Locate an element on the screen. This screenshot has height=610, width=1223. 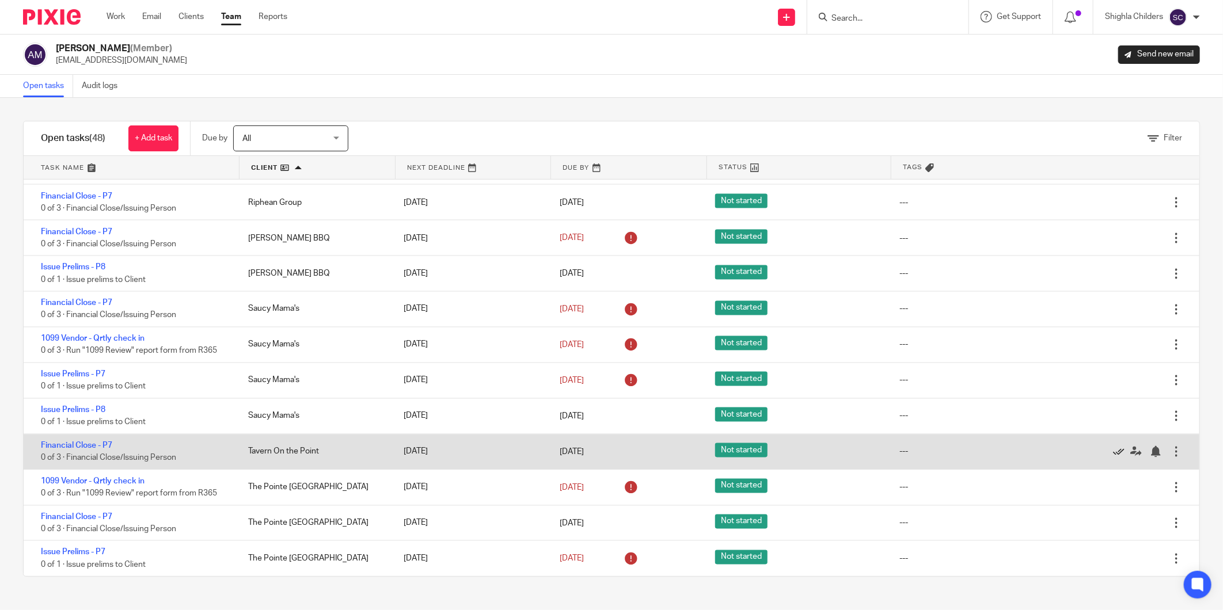
p: Shighla Childers is located at coordinates (1133, 17).